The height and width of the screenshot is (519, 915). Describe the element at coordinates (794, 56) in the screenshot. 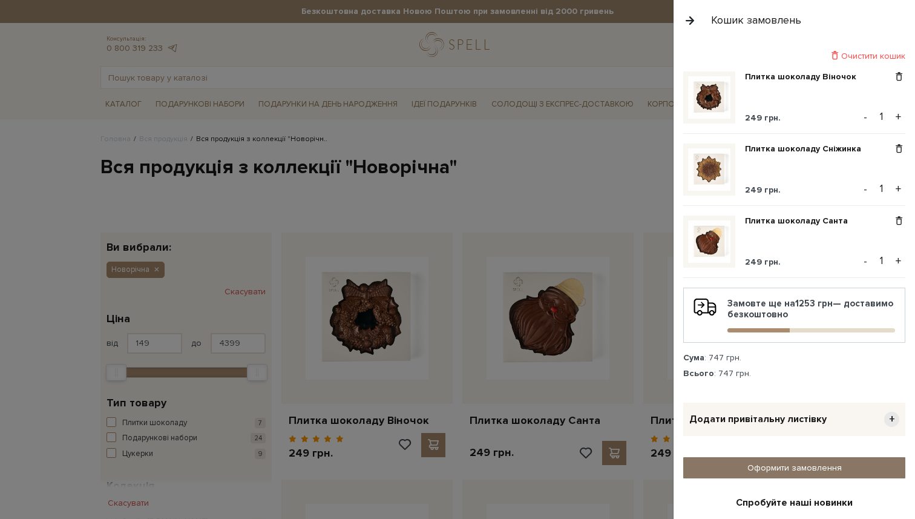

I see `div: Очистити кошик` at that location.